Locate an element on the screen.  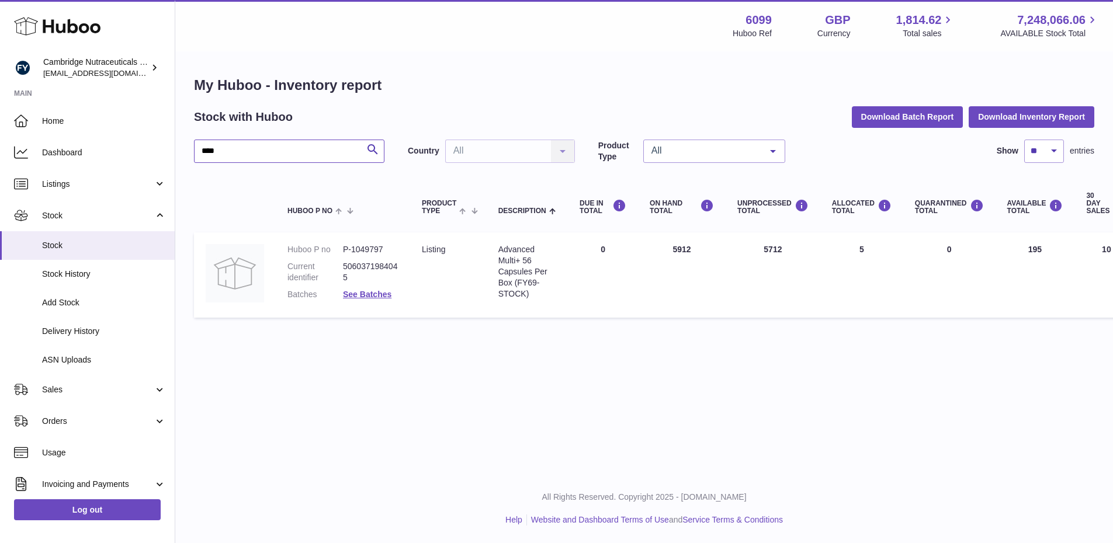
div: DUE IN TOTAL is located at coordinates (603, 207).